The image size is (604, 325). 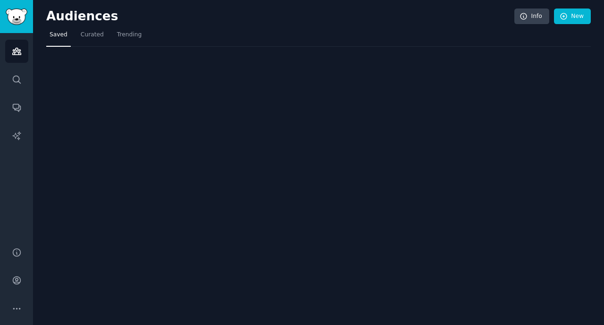 What do you see at coordinates (59, 35) in the screenshot?
I see `span: Saved` at bounding box center [59, 35].